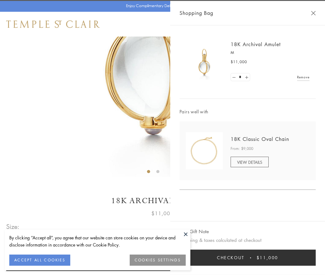  I want to click on img: 18K Archival Amulet, so click(204, 62).